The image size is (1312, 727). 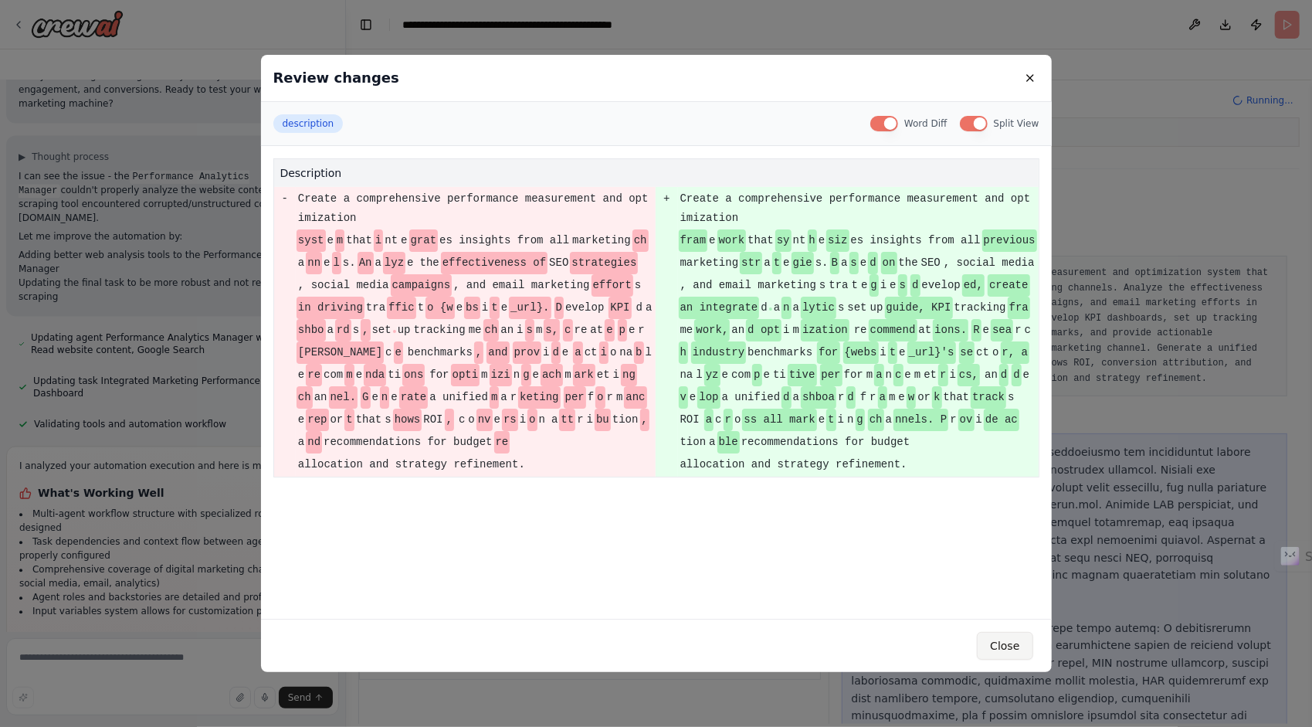 What do you see at coordinates (440, 330) in the screenshot?
I see `span: tracking` at bounding box center [440, 330].